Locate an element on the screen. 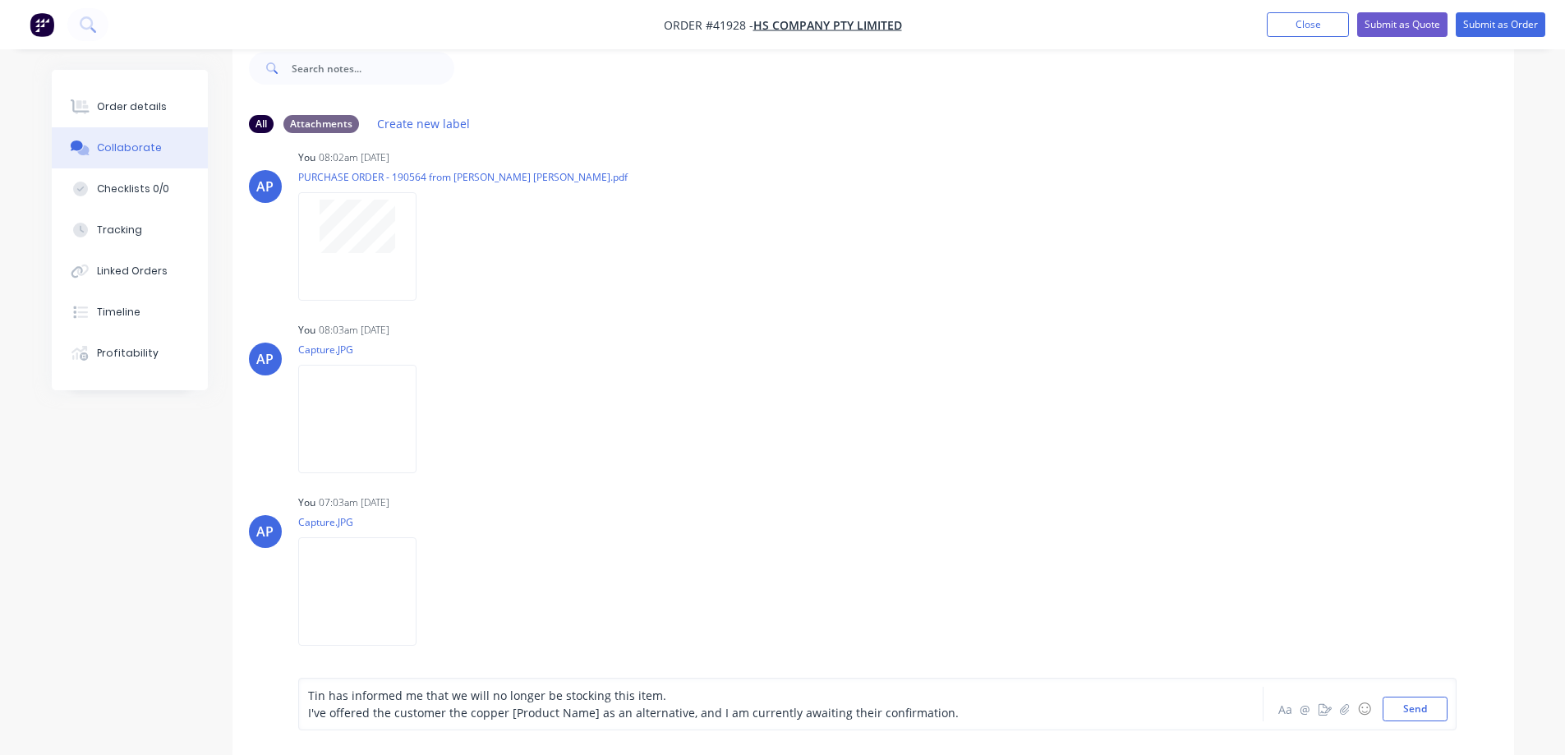 The image size is (1565, 755). button: Timeline is located at coordinates (130, 312).